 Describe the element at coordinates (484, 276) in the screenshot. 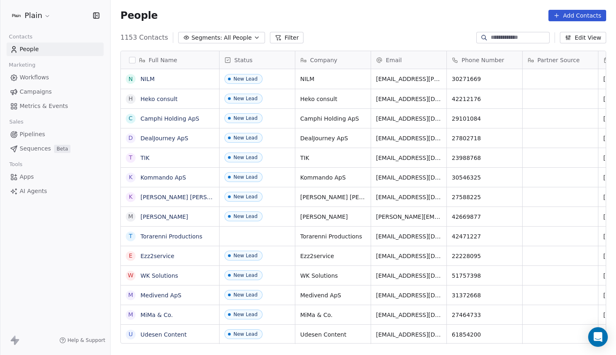

I see `span: 51757398` at that location.